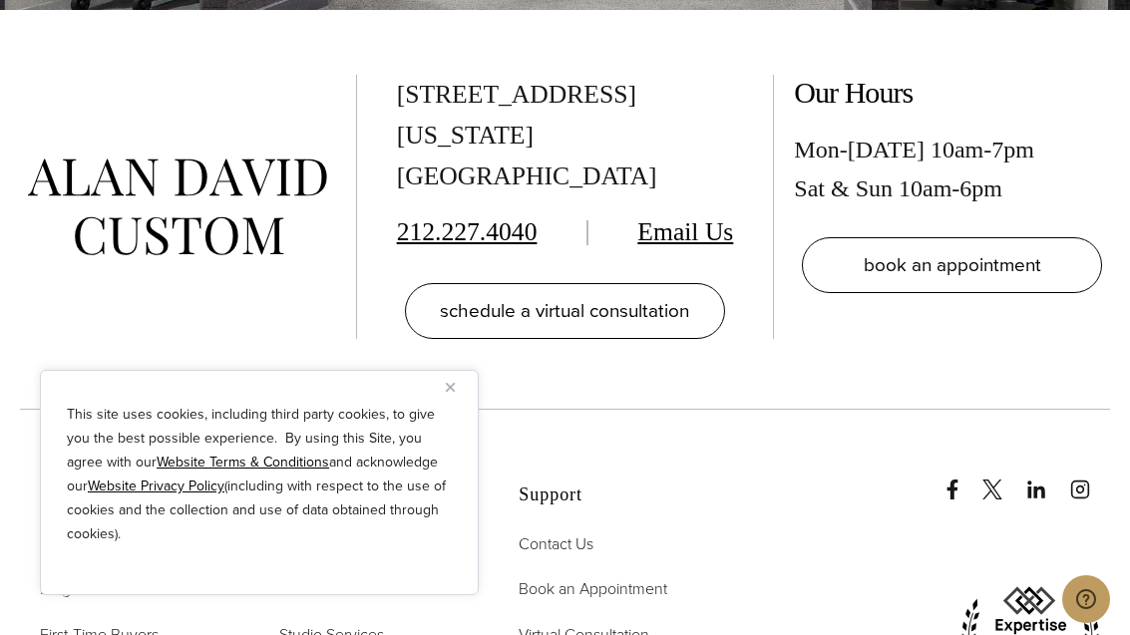 This screenshot has height=635, width=1130. What do you see at coordinates (613, 496) in the screenshot?
I see `h2: Support` at bounding box center [613, 496].